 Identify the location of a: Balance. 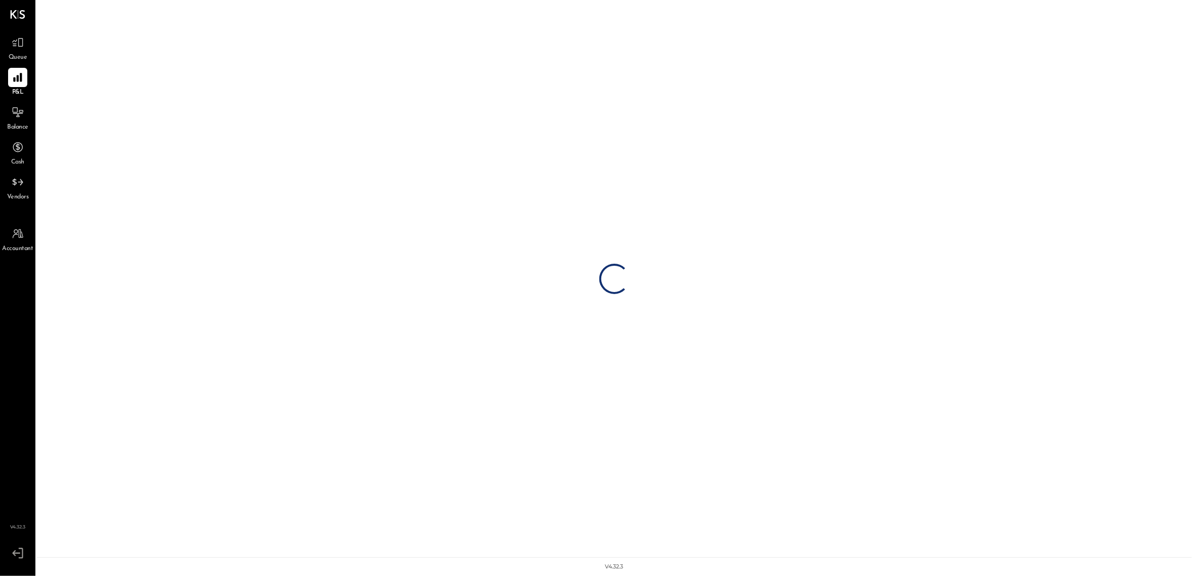
(18, 117).